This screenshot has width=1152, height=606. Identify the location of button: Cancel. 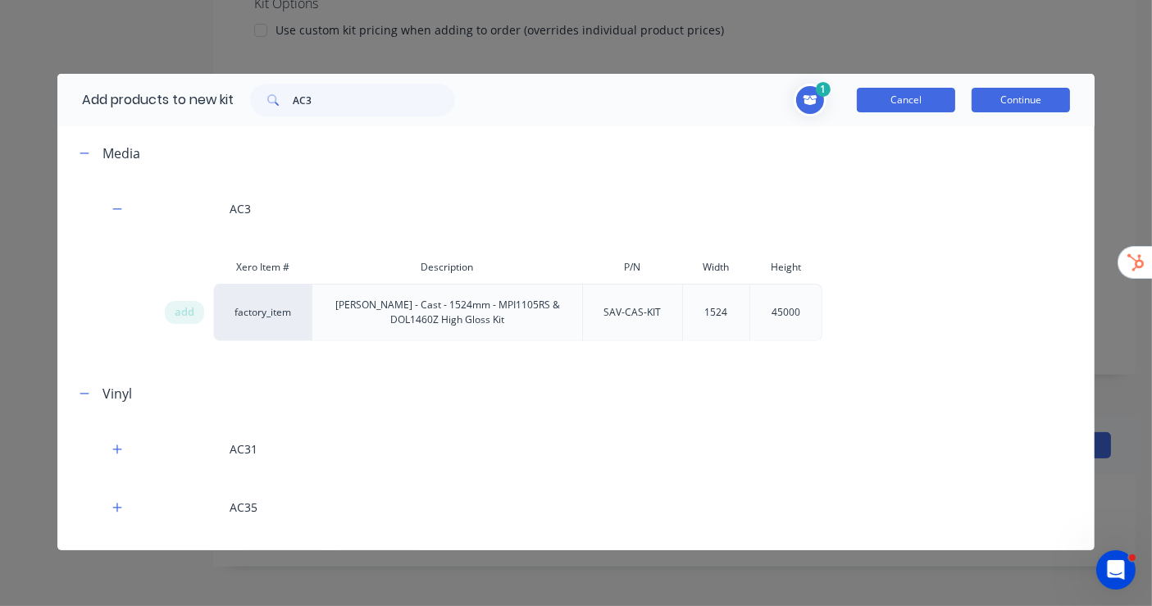
(906, 100).